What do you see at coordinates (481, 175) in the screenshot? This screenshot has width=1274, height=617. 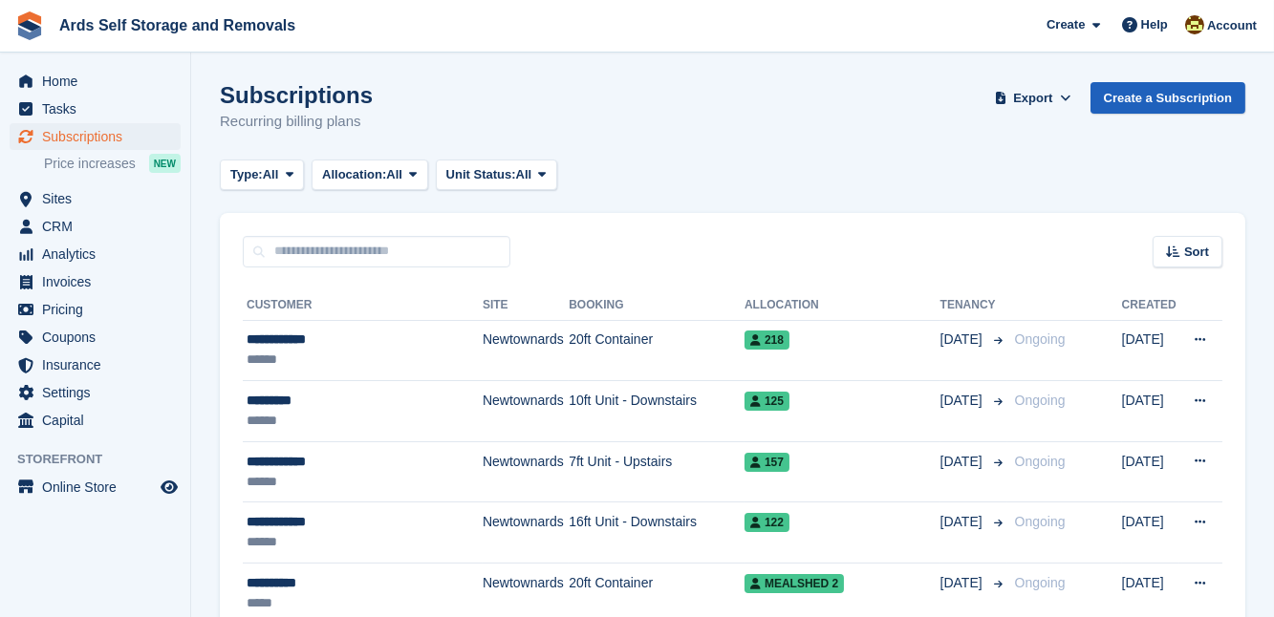 I see `span: Unit Status:` at bounding box center [481, 175].